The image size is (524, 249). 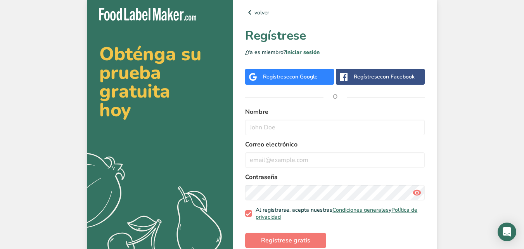 What do you see at coordinates (303, 76) in the screenshot?
I see `span: con Google` at bounding box center [303, 76].